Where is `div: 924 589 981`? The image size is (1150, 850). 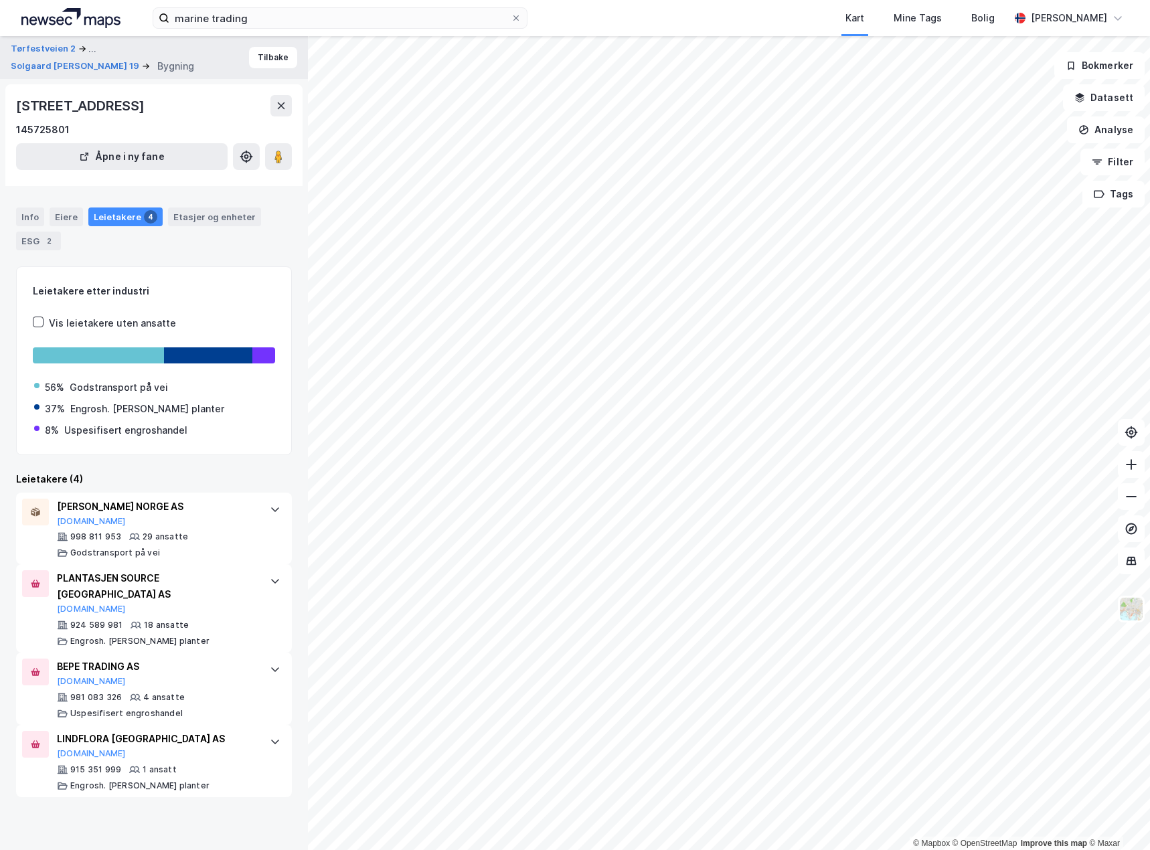 div: 924 589 981 is located at coordinates (96, 625).